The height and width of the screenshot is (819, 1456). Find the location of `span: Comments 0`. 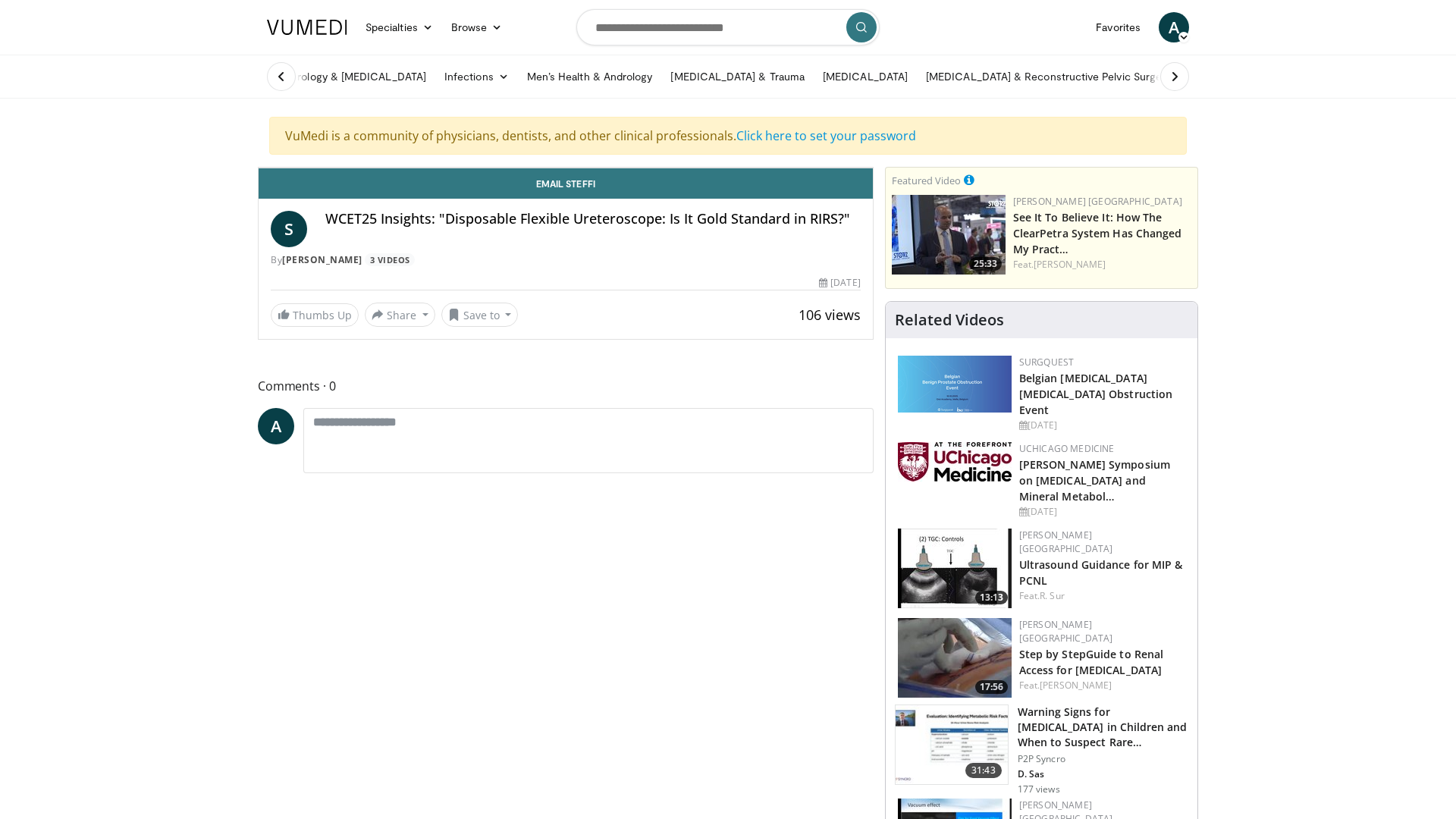

span: Comments 0 is located at coordinates (566, 386).